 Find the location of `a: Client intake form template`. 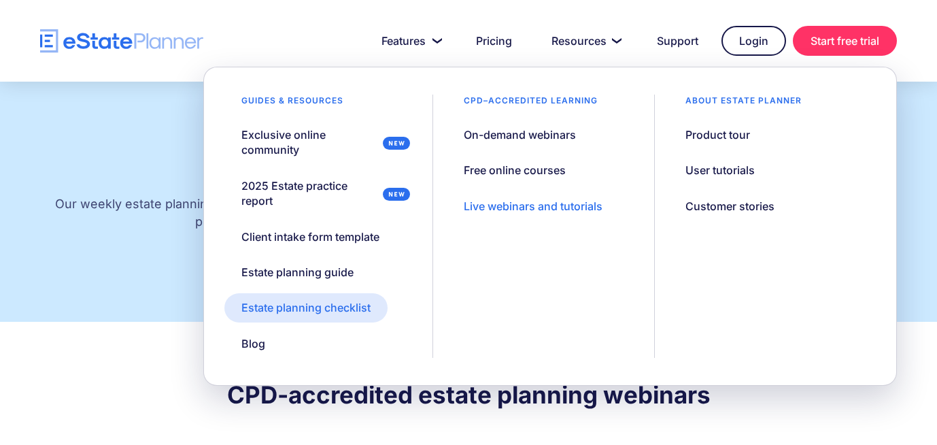

a: Client intake form template is located at coordinates (310, 237).